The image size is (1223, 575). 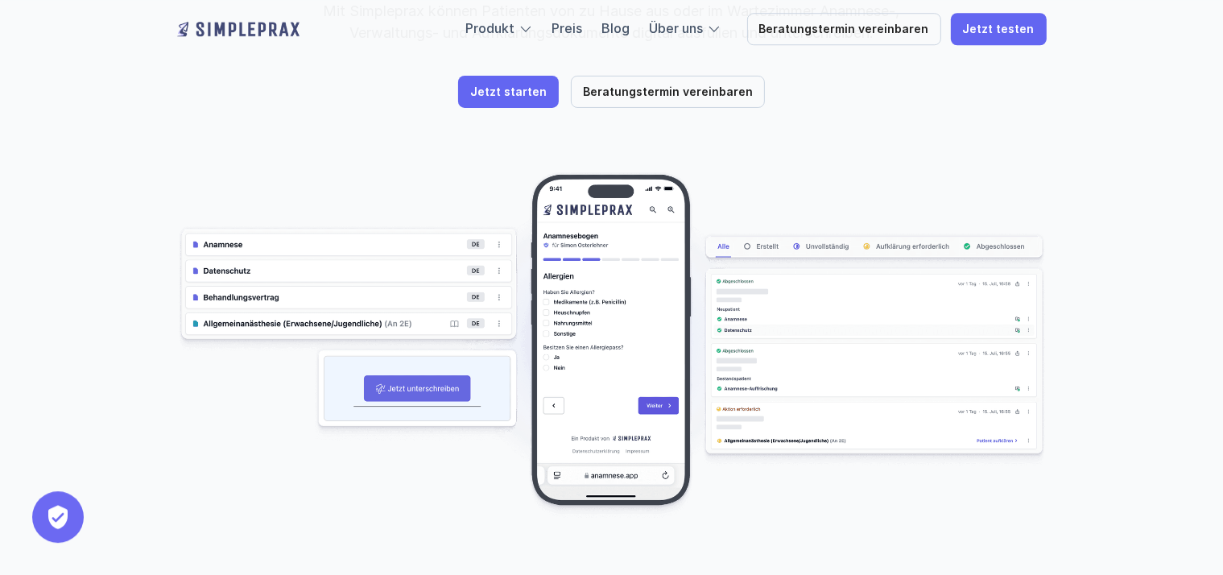 What do you see at coordinates (490, 28) in the screenshot?
I see `a: Produkt` at bounding box center [490, 28].